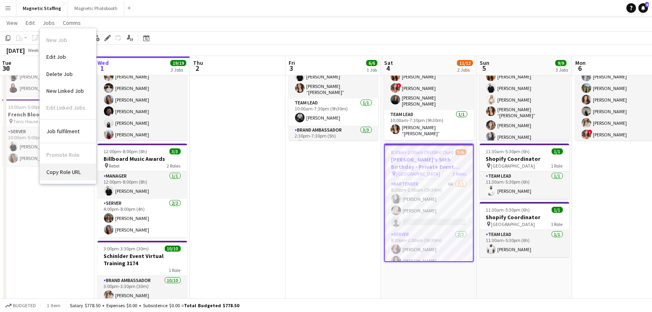  What do you see at coordinates (68, 74) in the screenshot?
I see `a: Delete Job` at bounding box center [68, 74].